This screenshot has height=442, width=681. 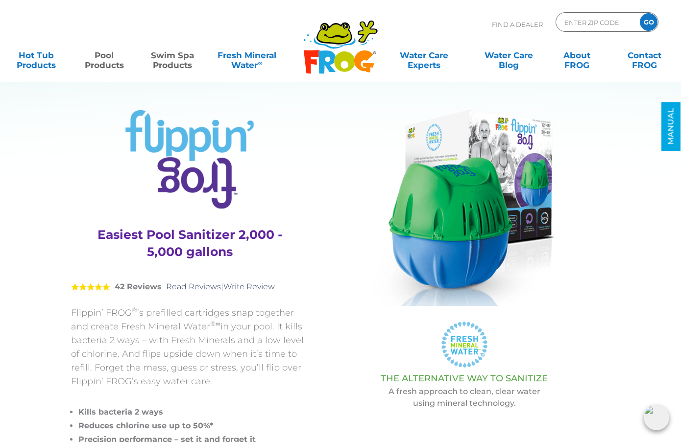 I want to click on li: Kills bacteria 2 ways, so click(x=194, y=412).